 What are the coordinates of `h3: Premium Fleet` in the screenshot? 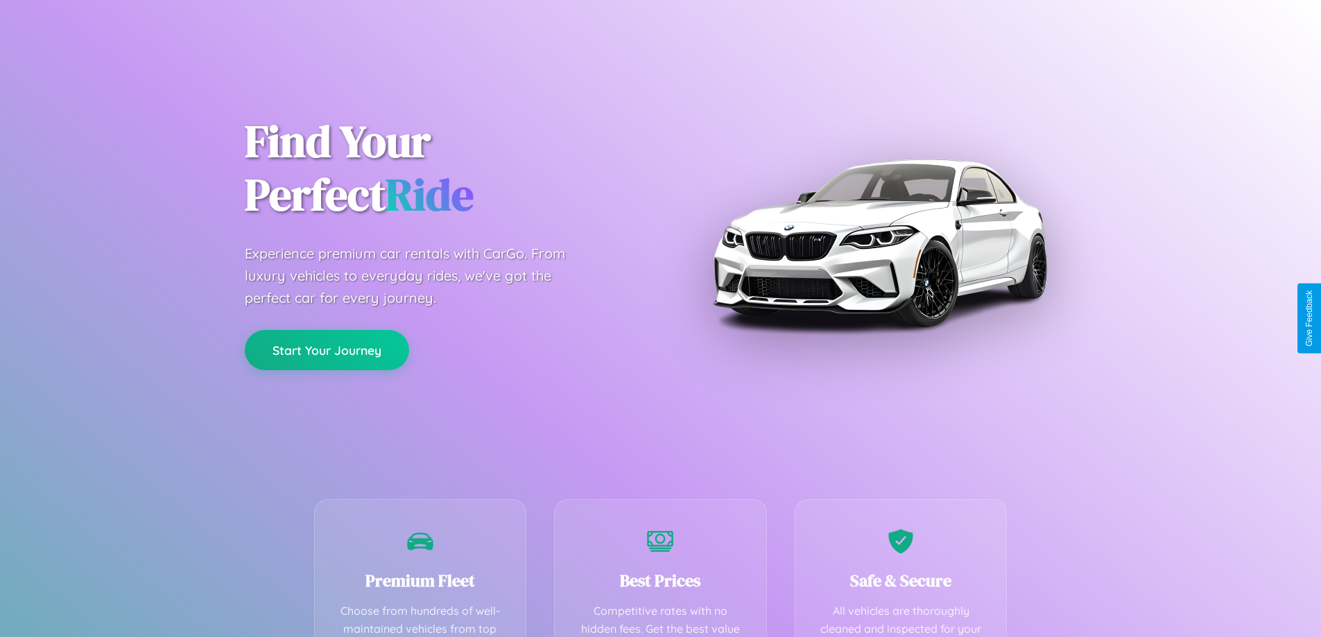 It's located at (420, 580).